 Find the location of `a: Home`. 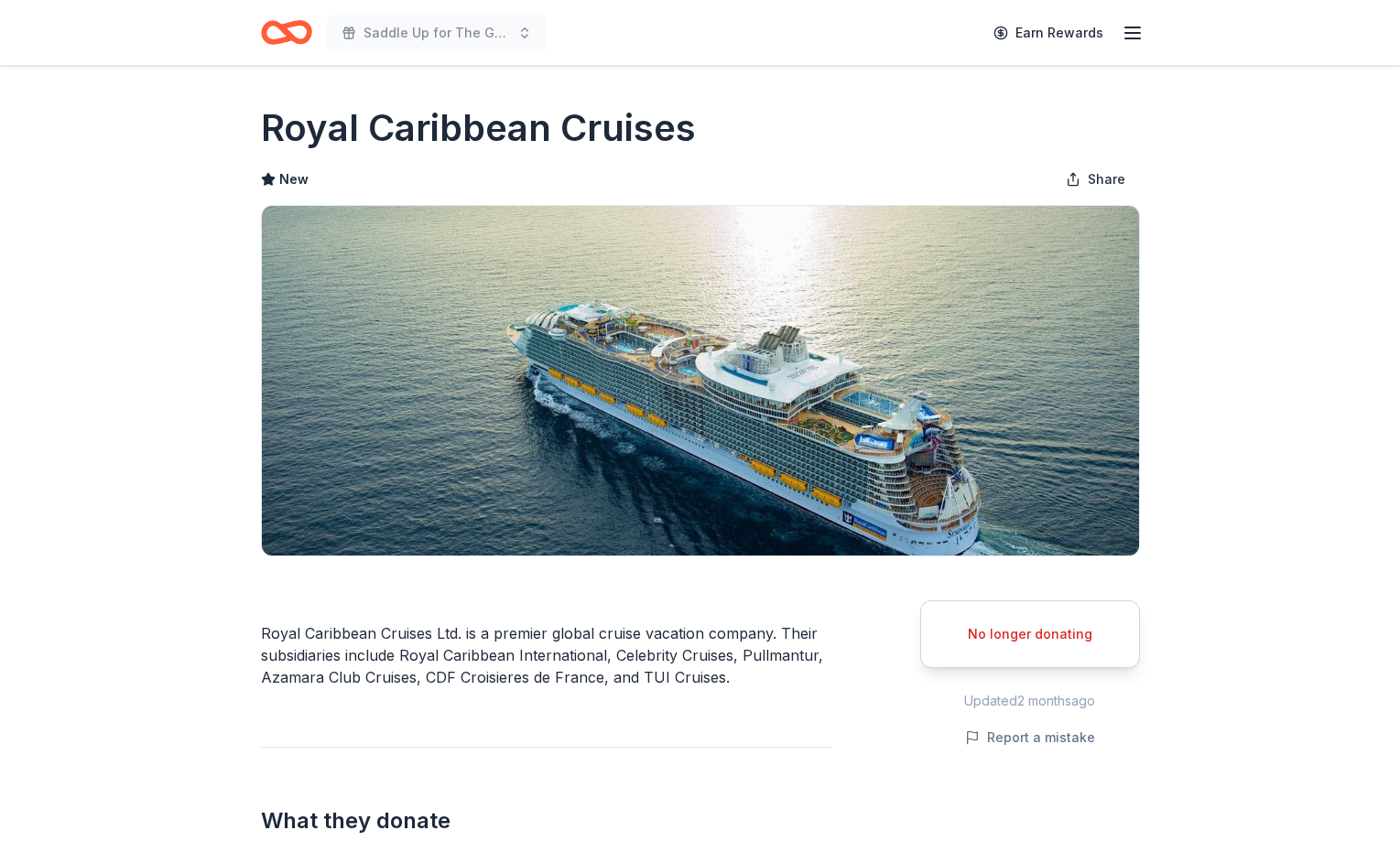

a: Home is located at coordinates (287, 32).